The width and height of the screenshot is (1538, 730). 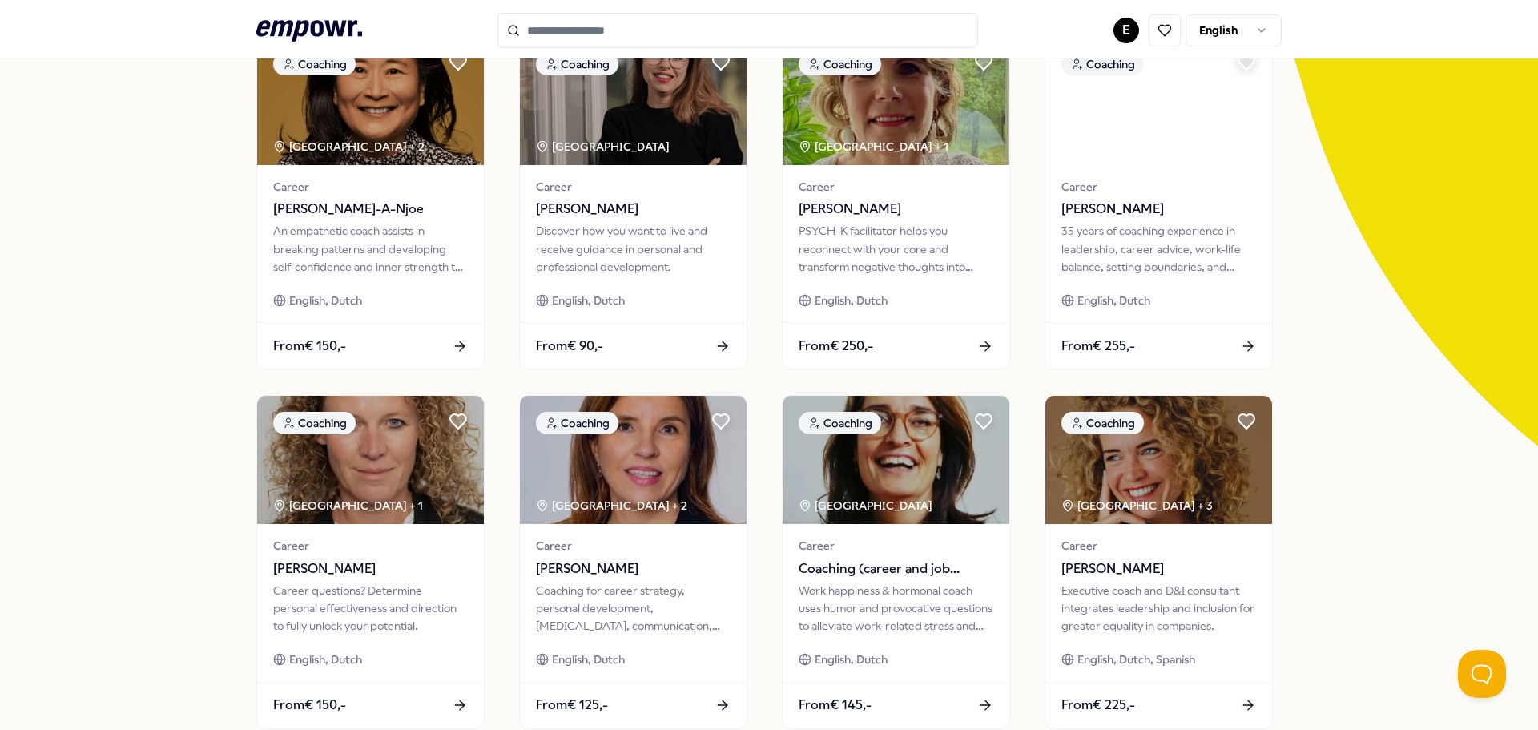 I want to click on span: From € 250,-, so click(x=836, y=346).